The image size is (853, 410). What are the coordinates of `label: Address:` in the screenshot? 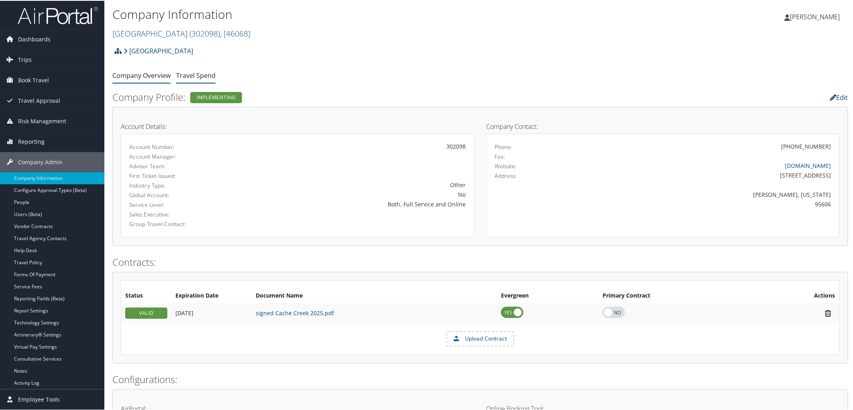 It's located at (506, 175).